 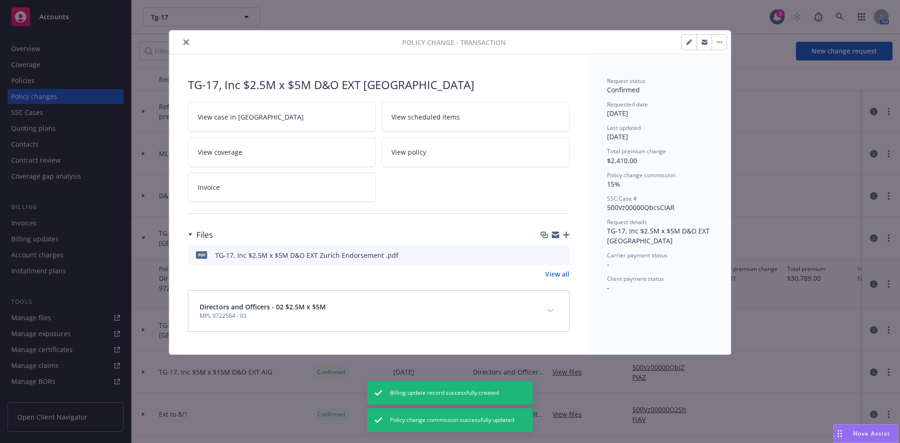 What do you see at coordinates (202, 255) in the screenshot?
I see `span: pdf` at bounding box center [202, 255].